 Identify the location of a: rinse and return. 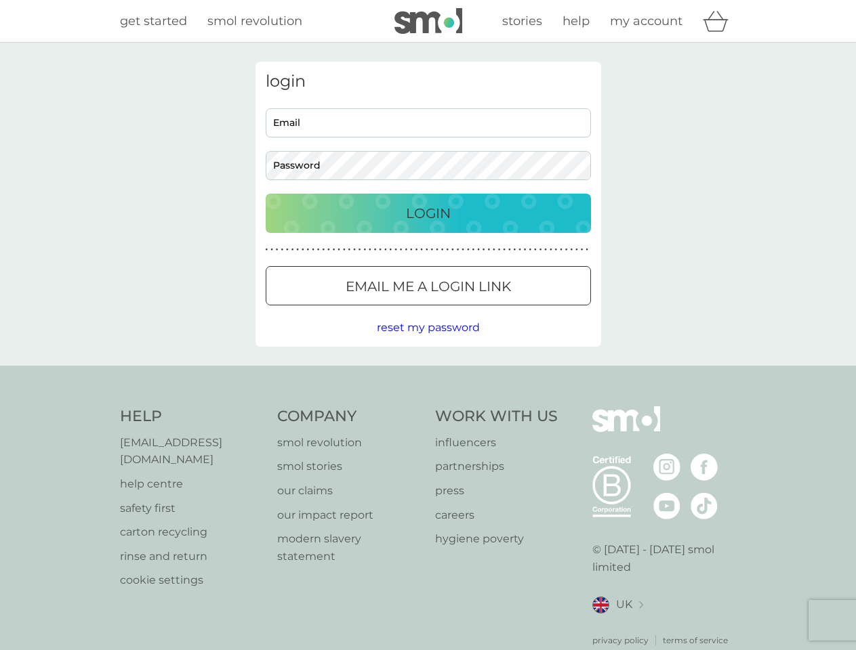
(192, 557).